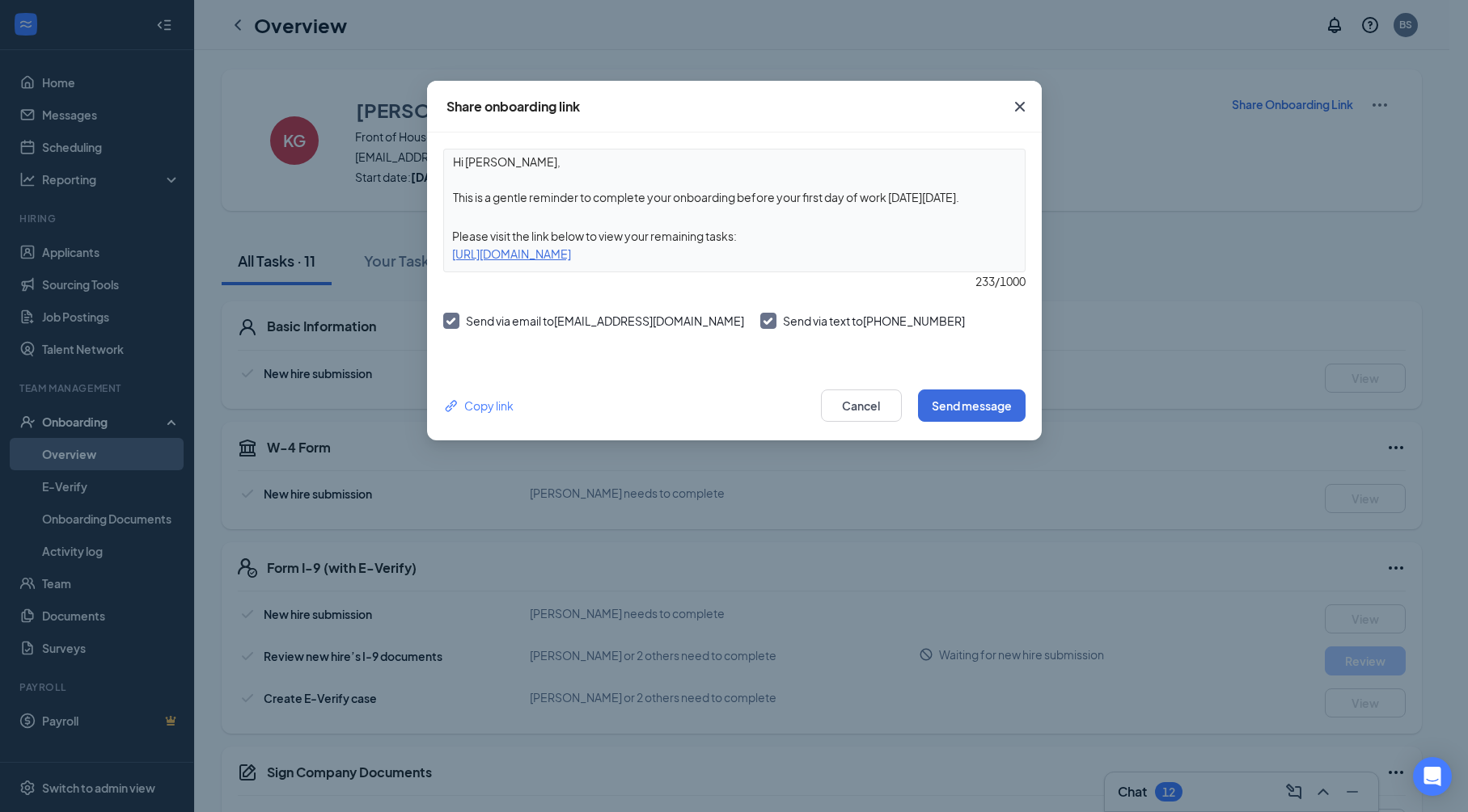 The image size is (1468, 812). Describe the element at coordinates (478, 406) in the screenshot. I see `div: Copy link` at that location.